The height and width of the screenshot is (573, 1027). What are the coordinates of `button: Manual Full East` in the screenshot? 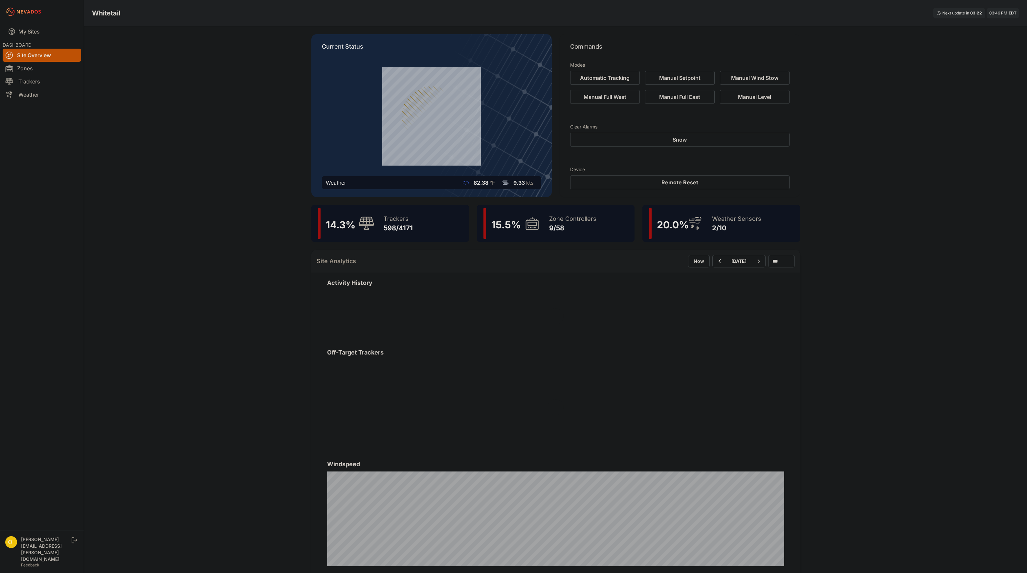 It's located at (680, 97).